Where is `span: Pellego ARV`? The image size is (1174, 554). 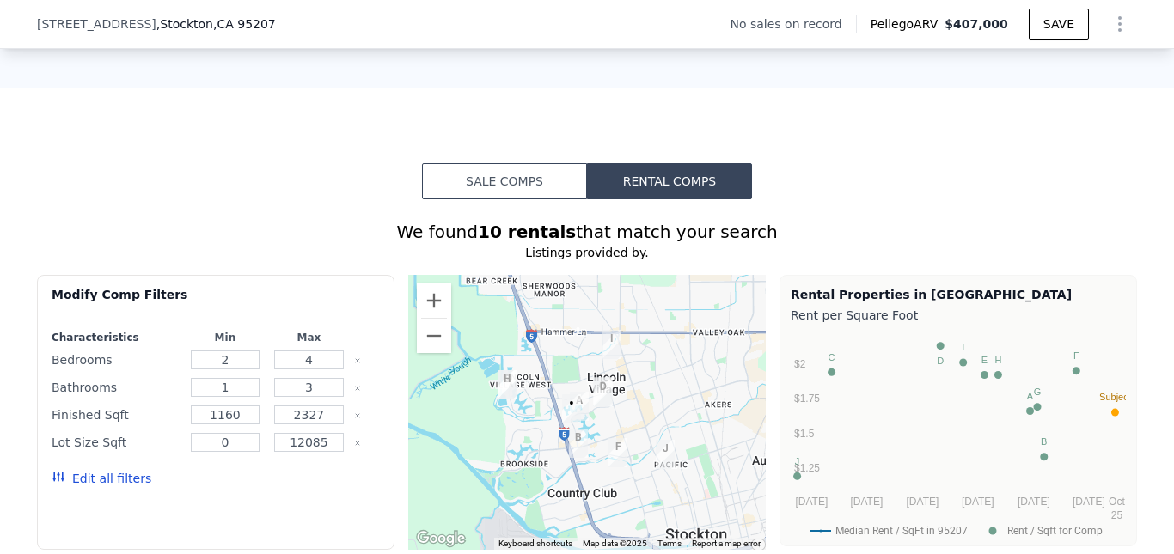
span: Pellego ARV is located at coordinates (908, 24).